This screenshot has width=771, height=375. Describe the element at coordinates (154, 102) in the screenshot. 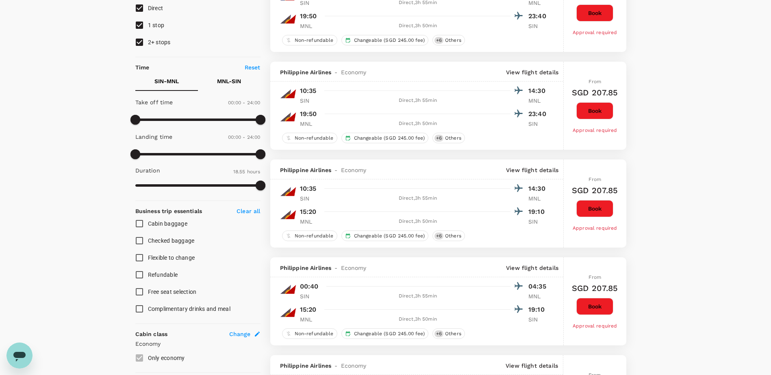

I see `p: Take off time` at that location.